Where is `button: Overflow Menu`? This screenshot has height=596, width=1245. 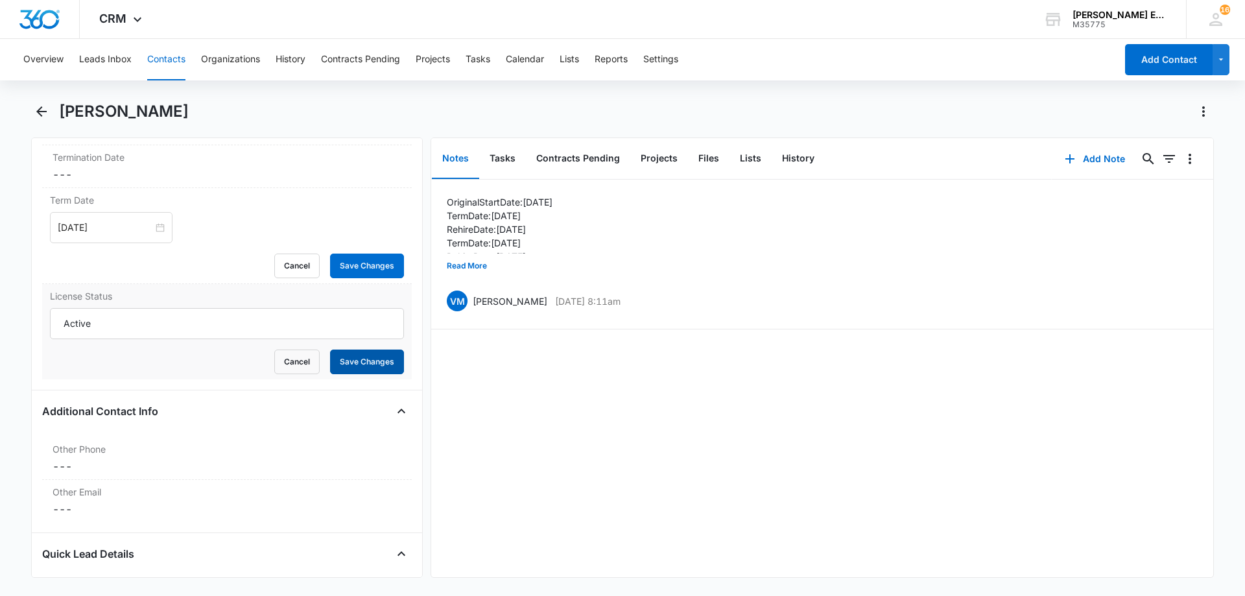 button: Overflow Menu is located at coordinates (1190, 159).